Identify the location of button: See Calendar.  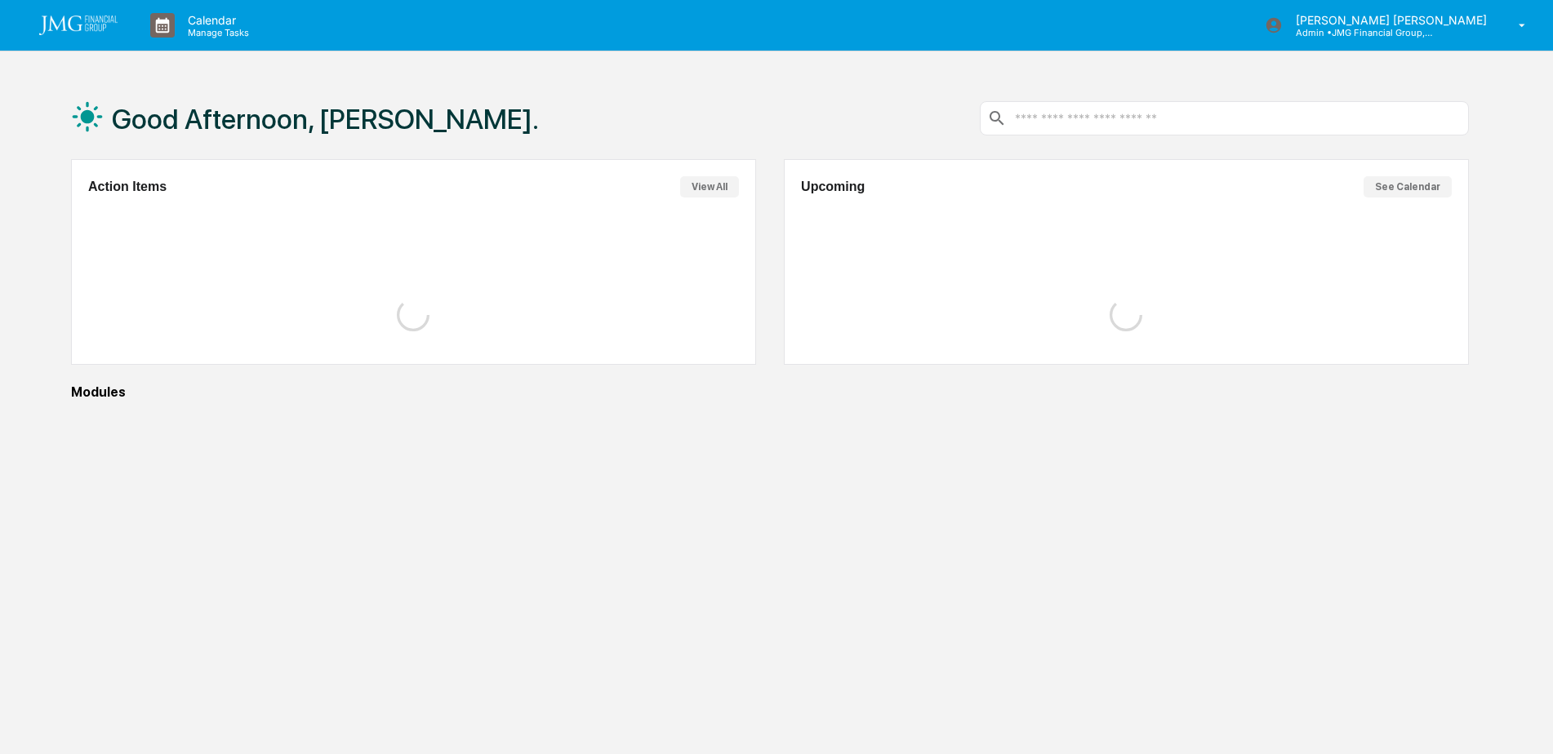
(1407, 187).